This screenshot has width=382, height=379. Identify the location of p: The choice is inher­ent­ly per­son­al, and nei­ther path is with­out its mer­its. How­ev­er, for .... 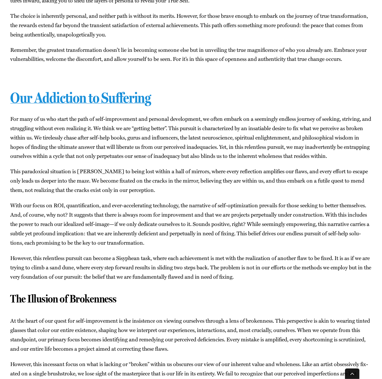
(191, 25).